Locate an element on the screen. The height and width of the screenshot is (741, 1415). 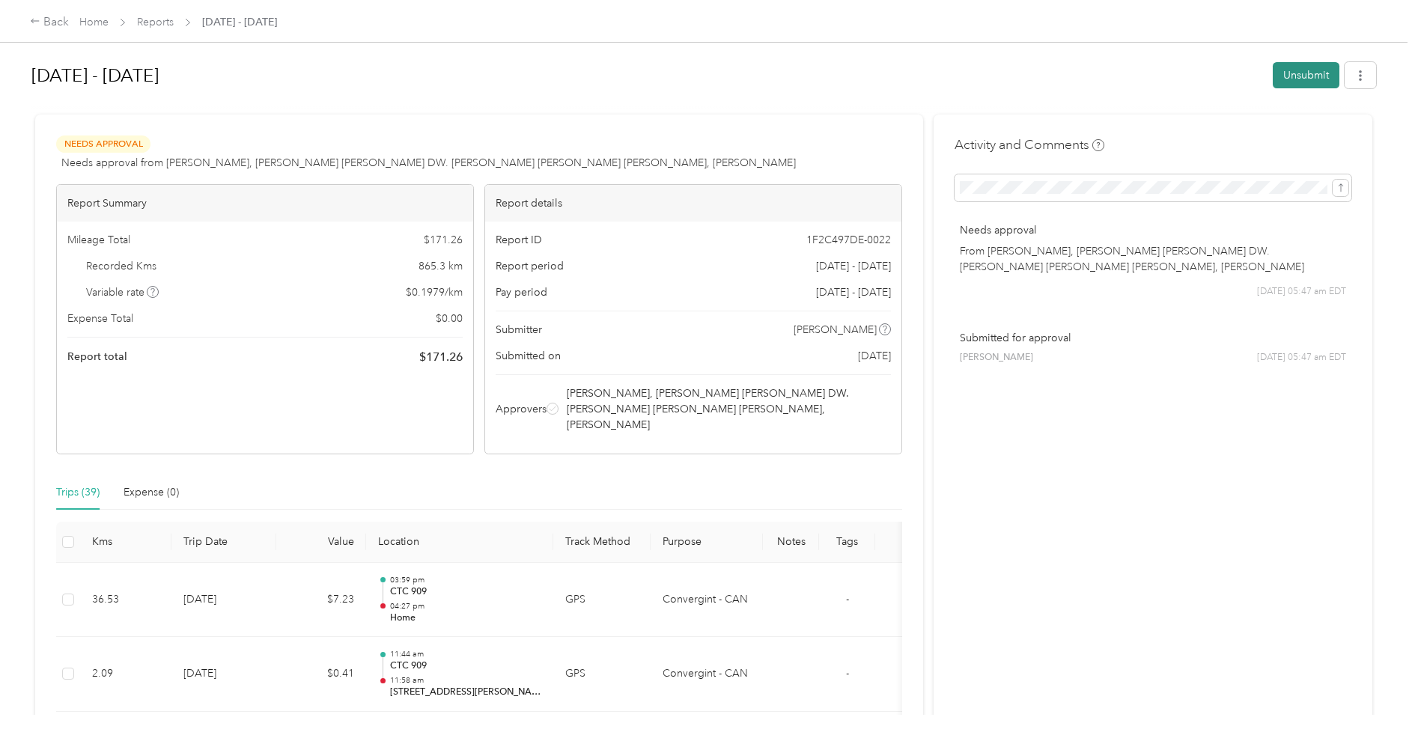
th: Track Method is located at coordinates (602, 542).